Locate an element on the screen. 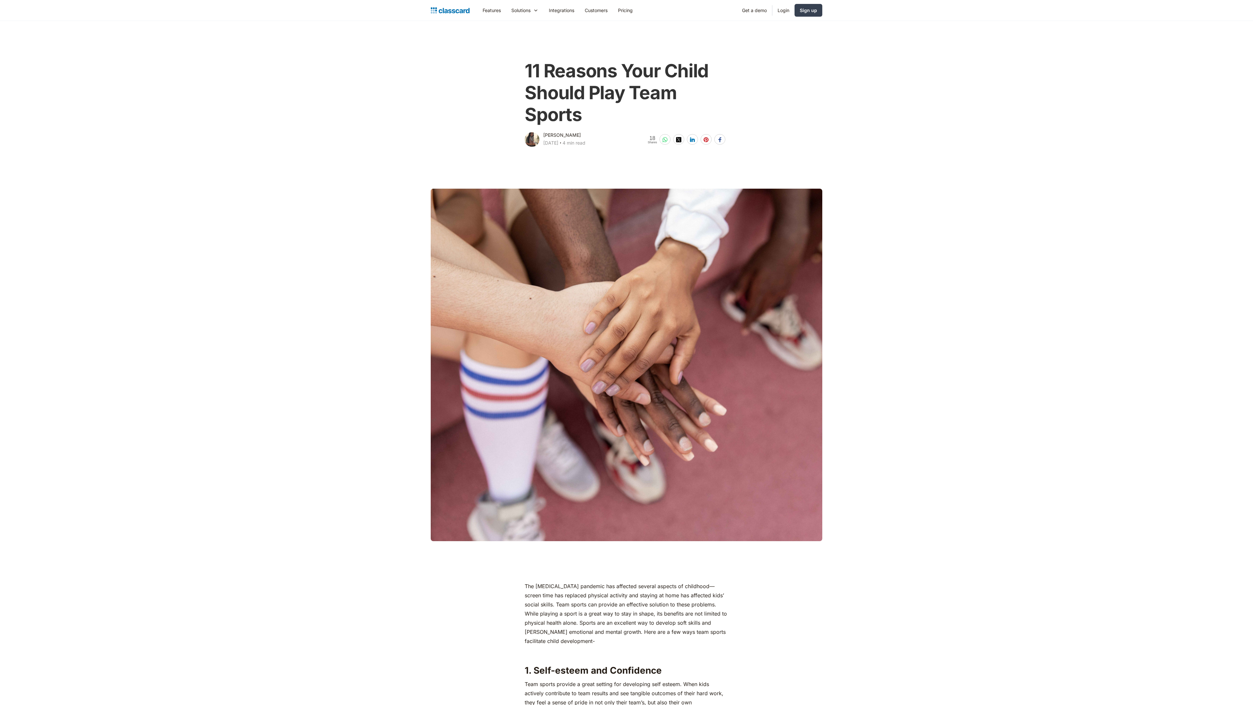  img: linkedin-white sharing button is located at coordinates (693, 140).